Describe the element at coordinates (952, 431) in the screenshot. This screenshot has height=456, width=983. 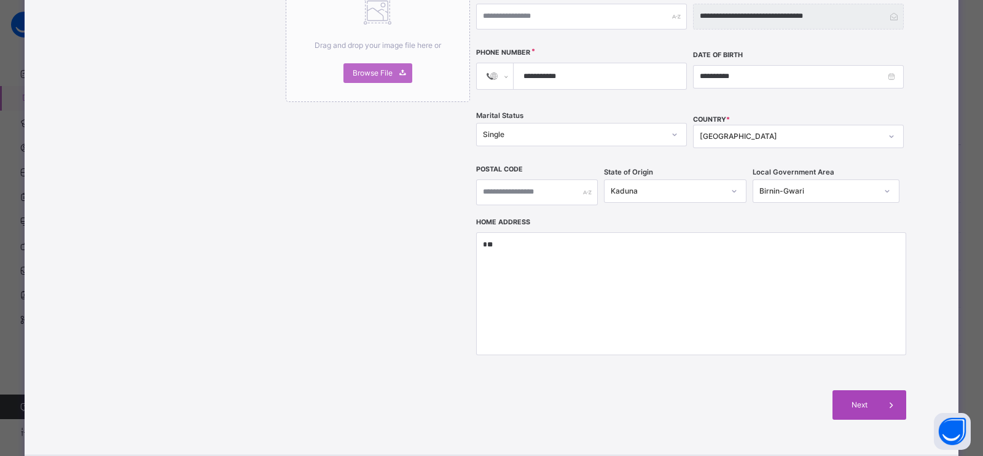
I see `button: Open asap` at that location.